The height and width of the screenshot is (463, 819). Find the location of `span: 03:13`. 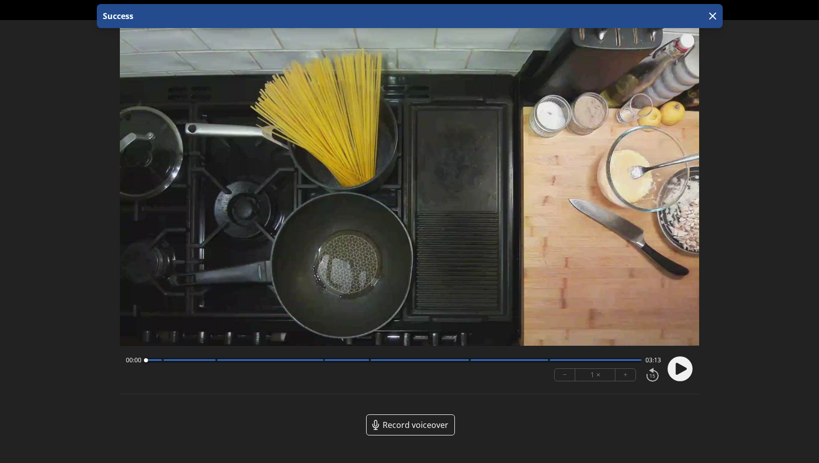

span: 03:13 is located at coordinates (653, 361).